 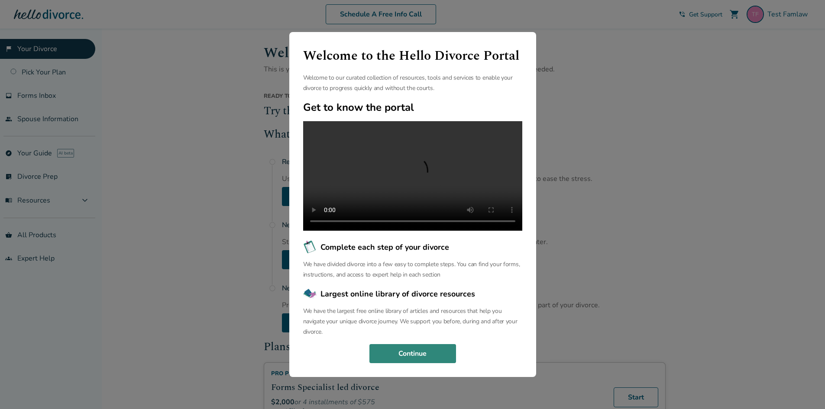 What do you see at coordinates (384, 247) in the screenshot?
I see `span: Complete each step of your divorce` at bounding box center [384, 247].